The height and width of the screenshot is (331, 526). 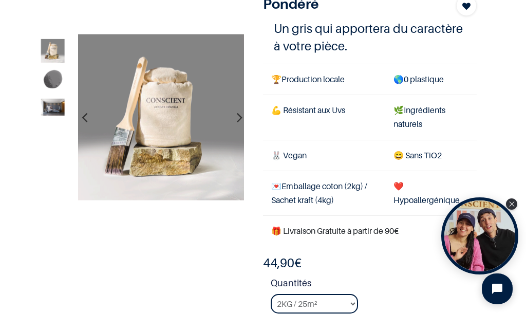 I want to click on div: Open Tolstoy, so click(x=479, y=236).